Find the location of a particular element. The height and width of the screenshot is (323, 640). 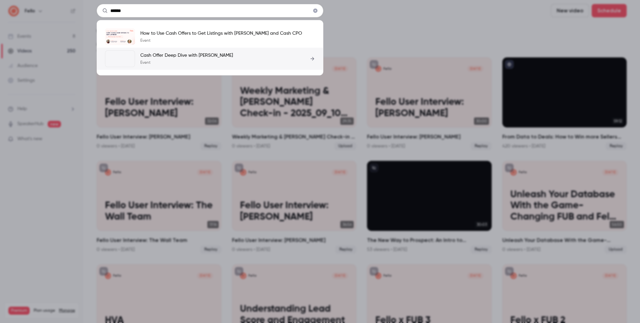

img: How to Use Cash Offers to Get Listings with Rowena Patton and Cash CPO is located at coordinates (120, 37).